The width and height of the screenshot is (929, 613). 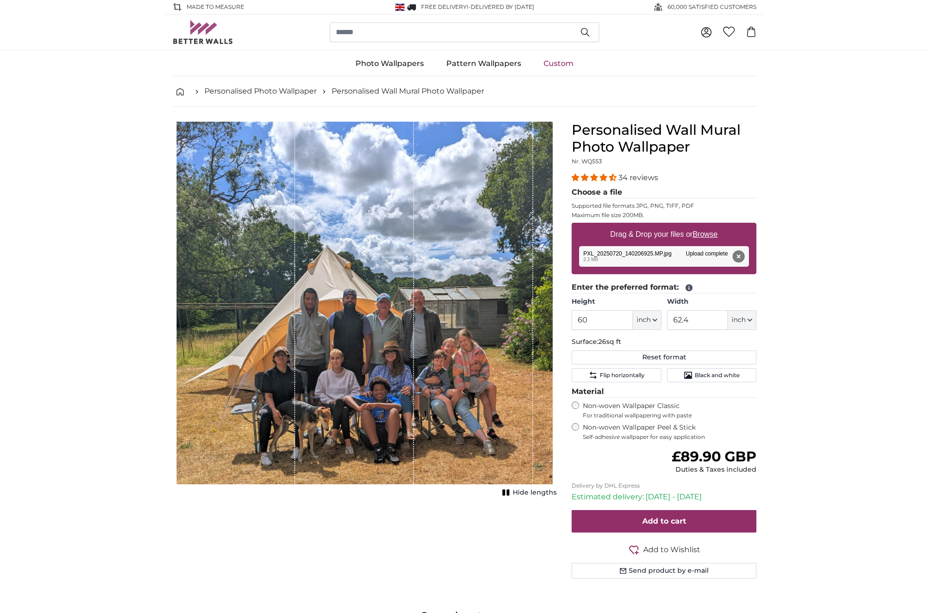 What do you see at coordinates (528, 492) in the screenshot?
I see `button: Hide lengths` at bounding box center [528, 492].